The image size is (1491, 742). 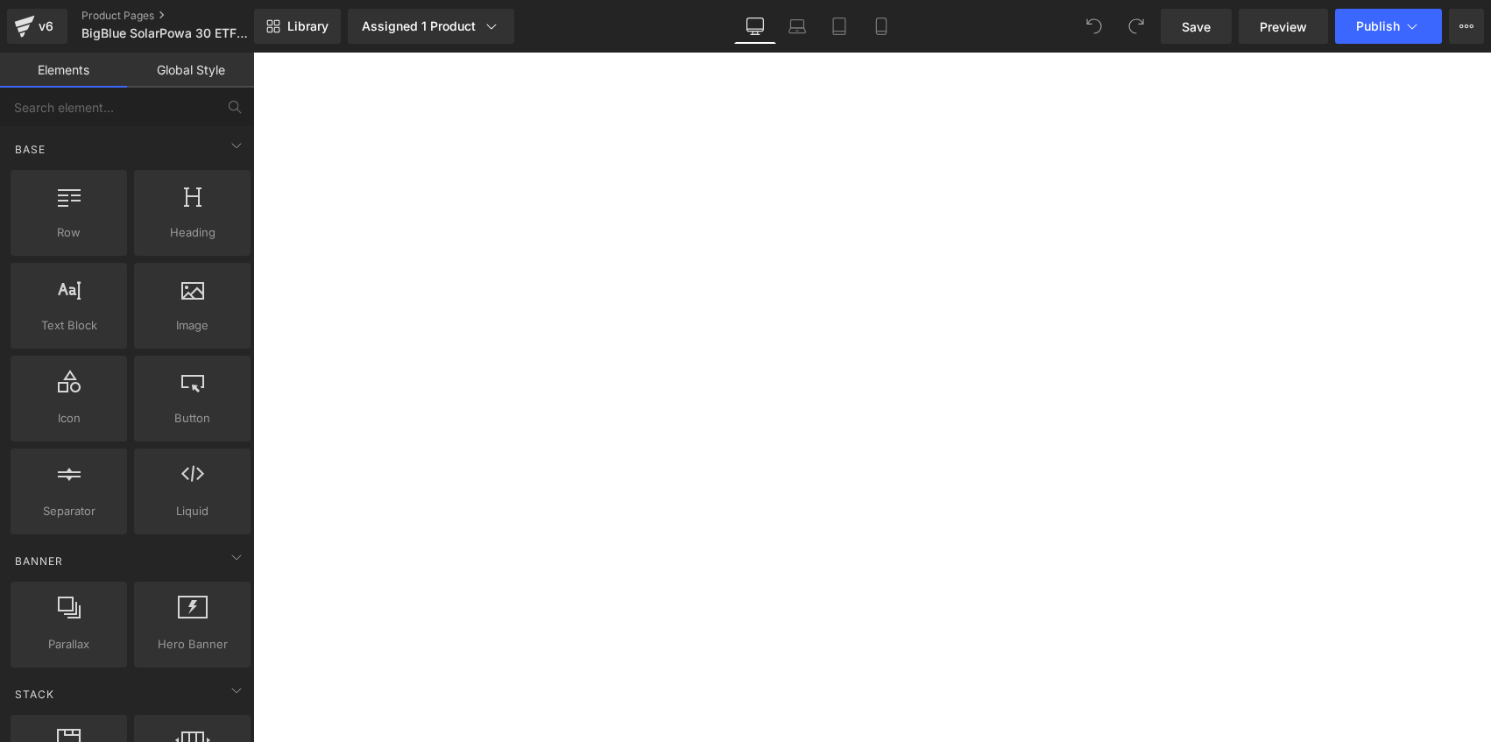 I want to click on button: Publish, so click(x=1389, y=26).